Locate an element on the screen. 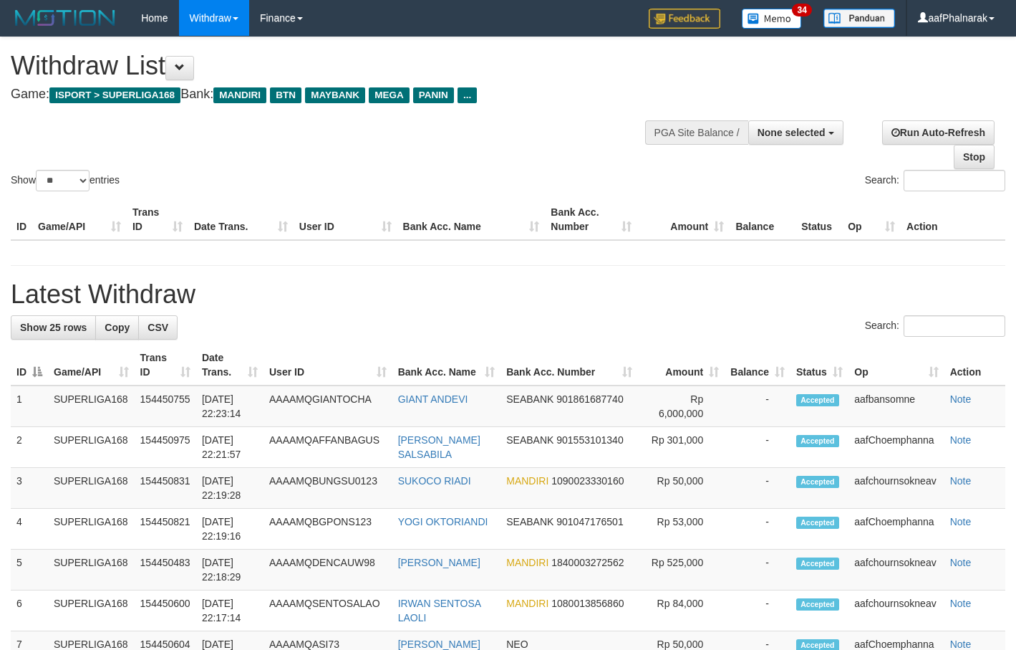 The image size is (1016, 650). td: 4 is located at coordinates (29, 529).